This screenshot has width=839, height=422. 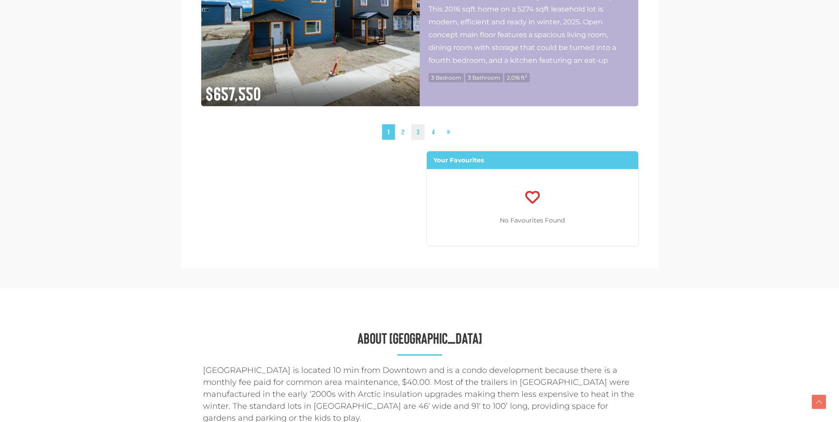 I want to click on sup: 2, so click(x=526, y=76).